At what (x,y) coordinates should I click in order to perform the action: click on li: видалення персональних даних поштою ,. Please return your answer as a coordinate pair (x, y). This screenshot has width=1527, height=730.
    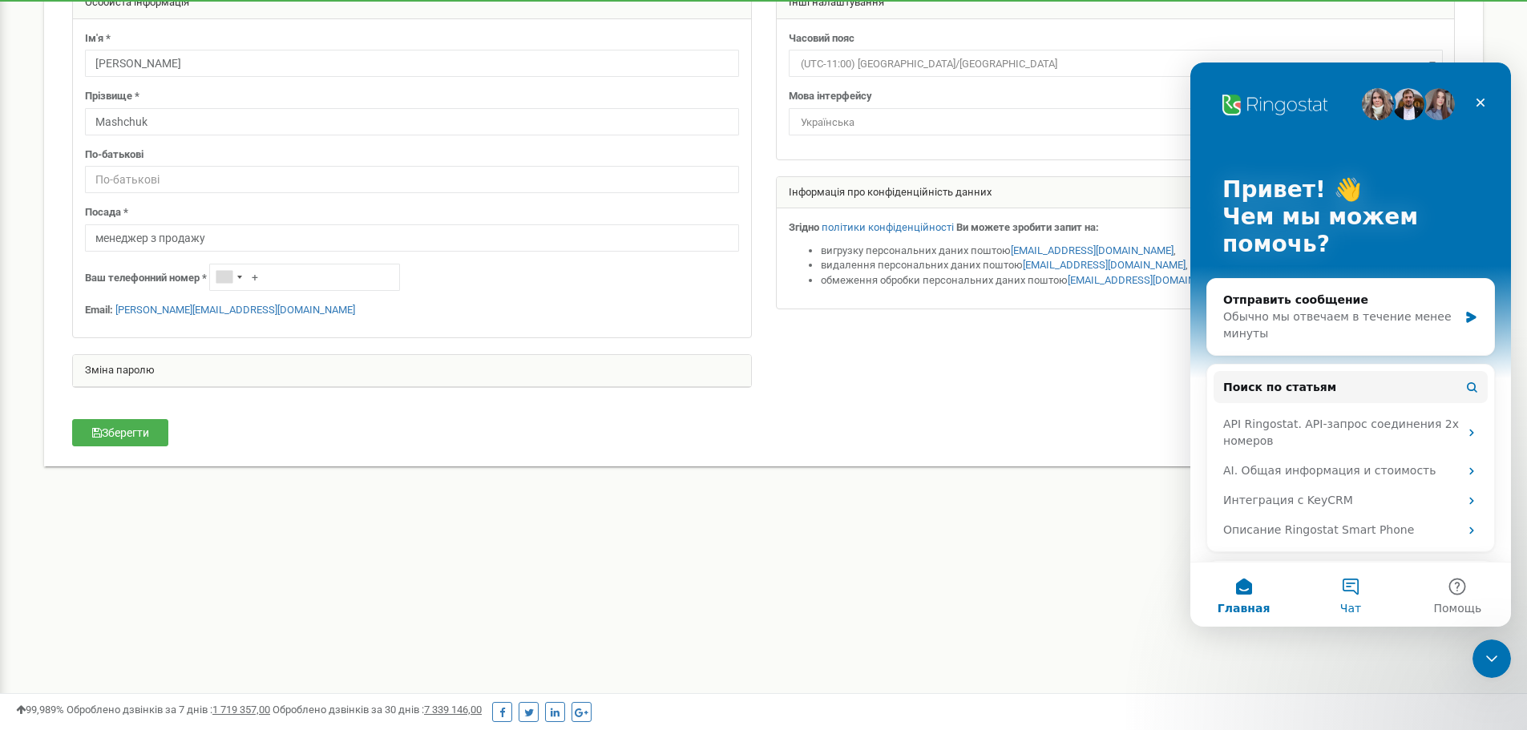
    Looking at the image, I should click on (1132, 265).